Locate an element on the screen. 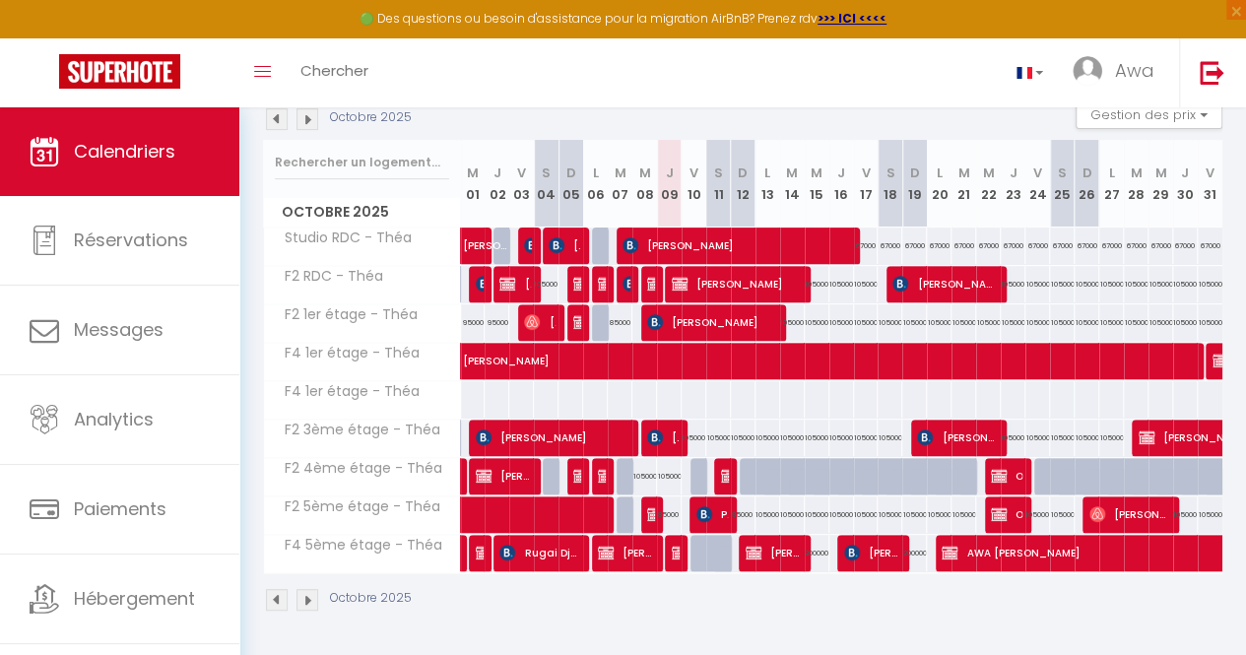  th: 26 is located at coordinates (1086, 183).